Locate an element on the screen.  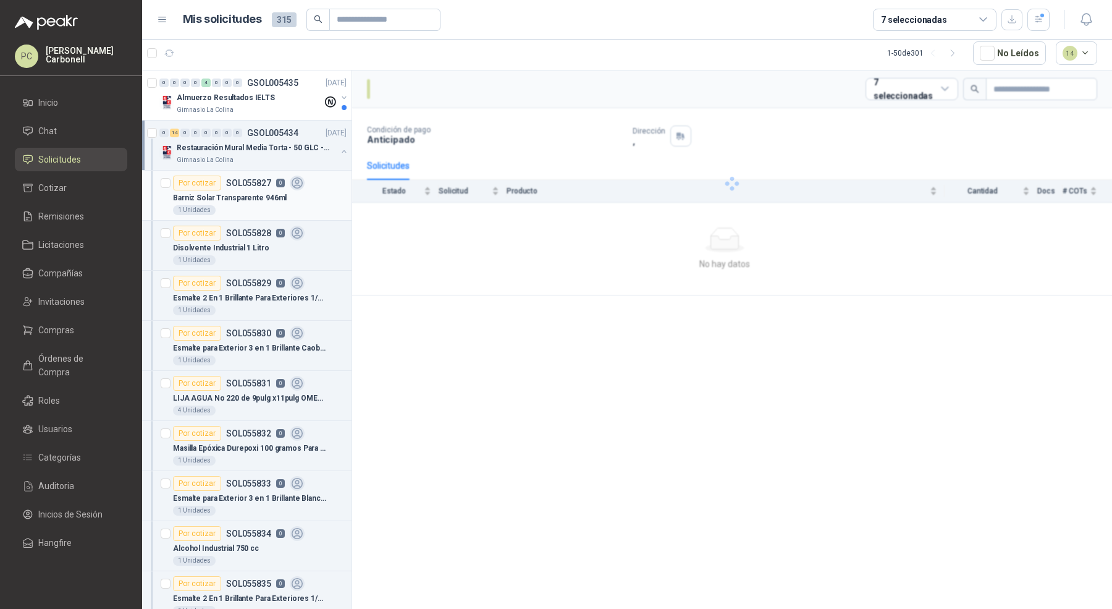
a: Chat is located at coordinates (71, 131).